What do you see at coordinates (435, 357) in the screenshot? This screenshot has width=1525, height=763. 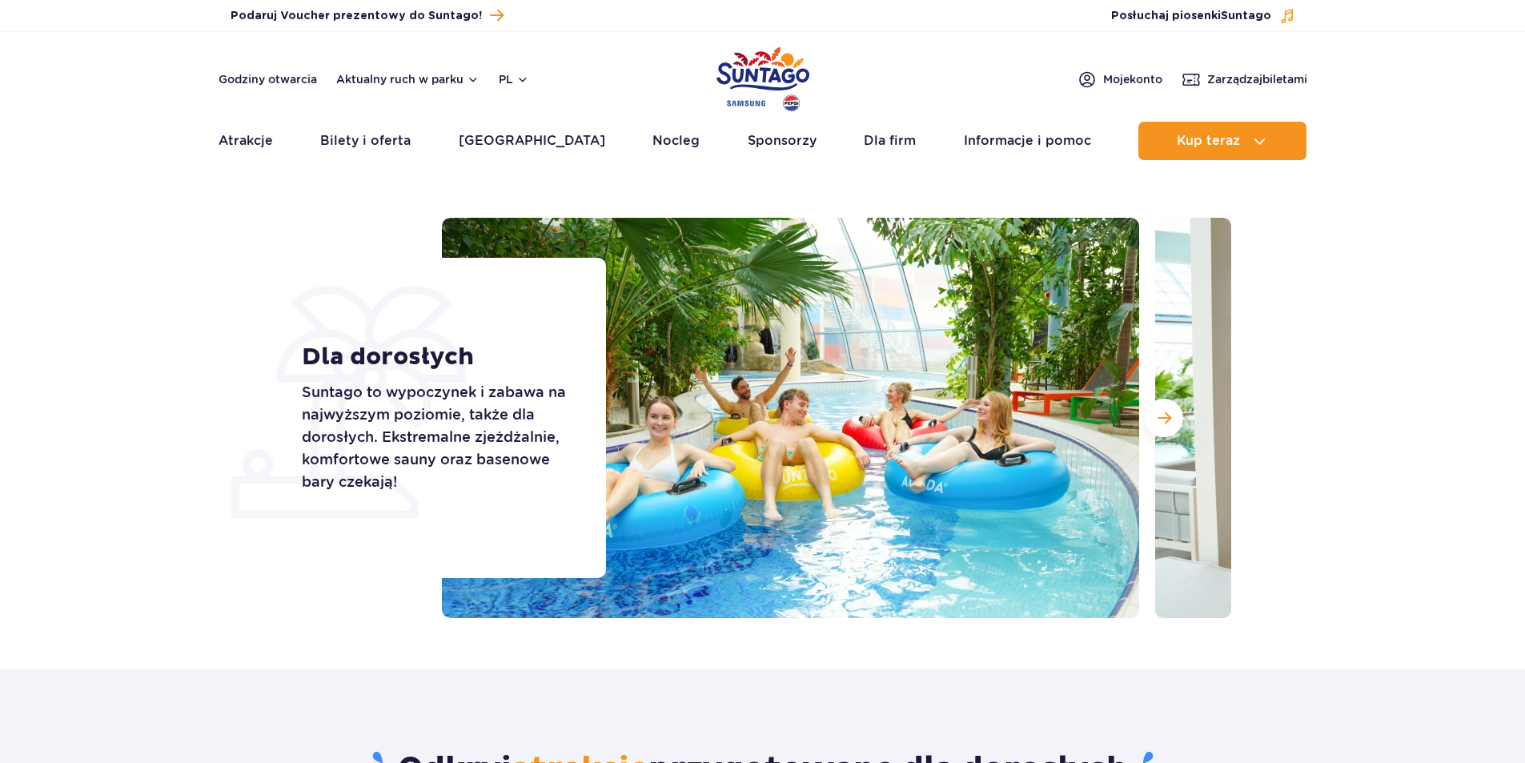 I see `h1: Dla dorosłych` at bounding box center [435, 357].